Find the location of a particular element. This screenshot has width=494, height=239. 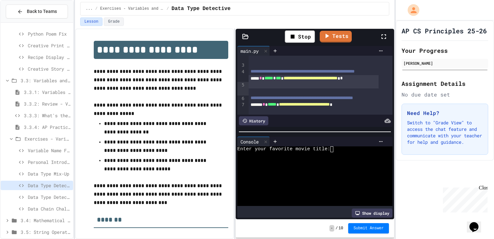

h1: AP CS Principles 25-26 is located at coordinates (444, 31).